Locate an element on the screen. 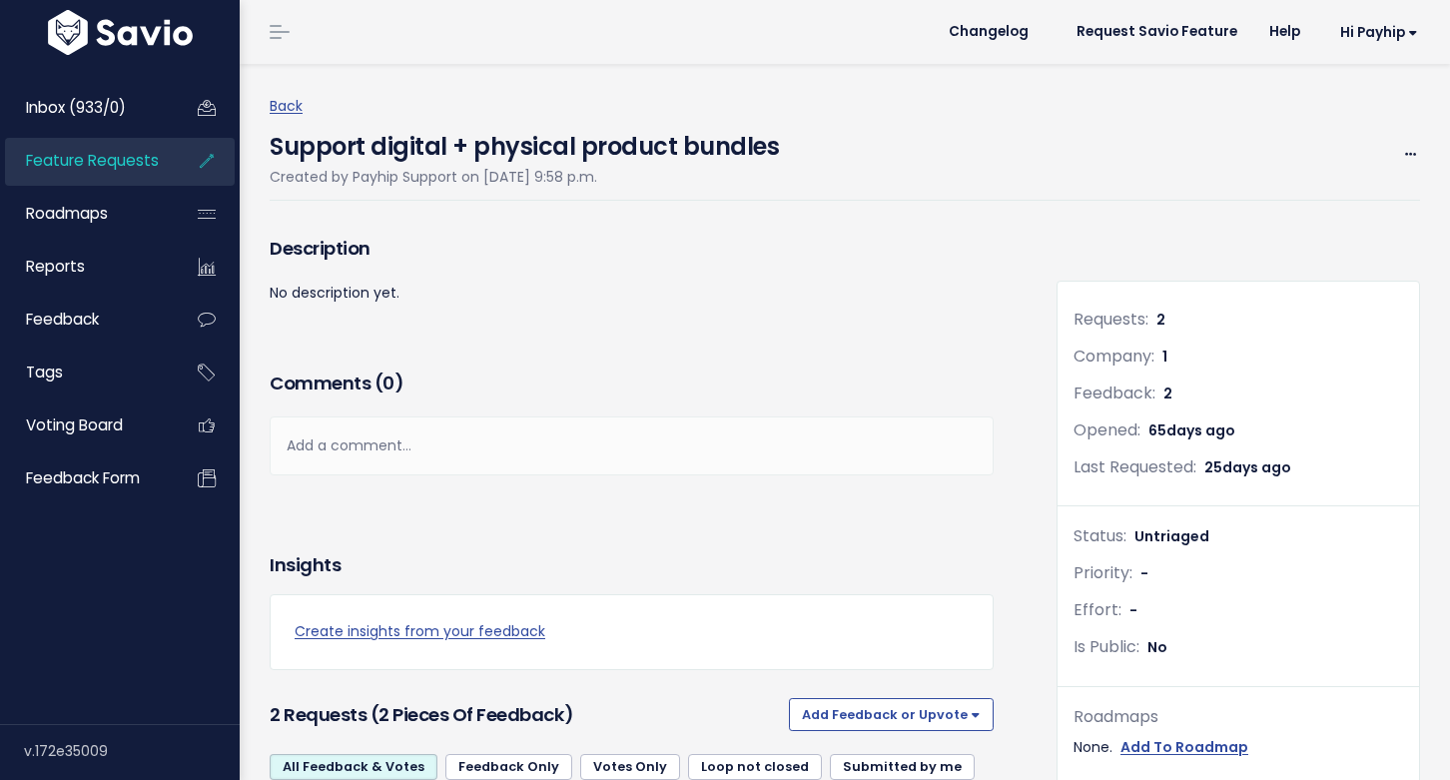 The height and width of the screenshot is (780, 1450). span: Untriaged is located at coordinates (1171, 536).